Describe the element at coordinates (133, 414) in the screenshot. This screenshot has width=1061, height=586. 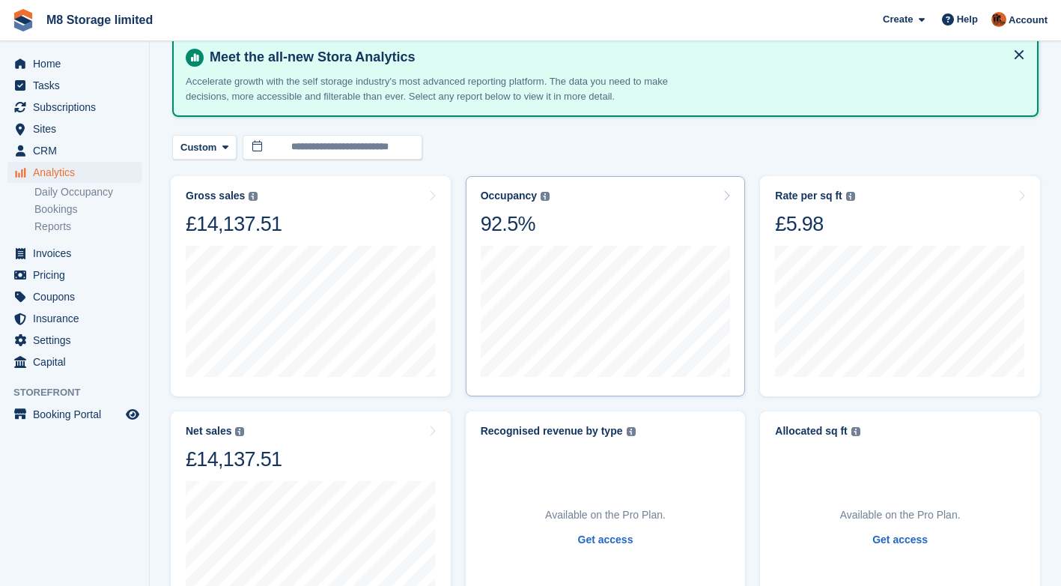
I see `a: Preview store` at that location.